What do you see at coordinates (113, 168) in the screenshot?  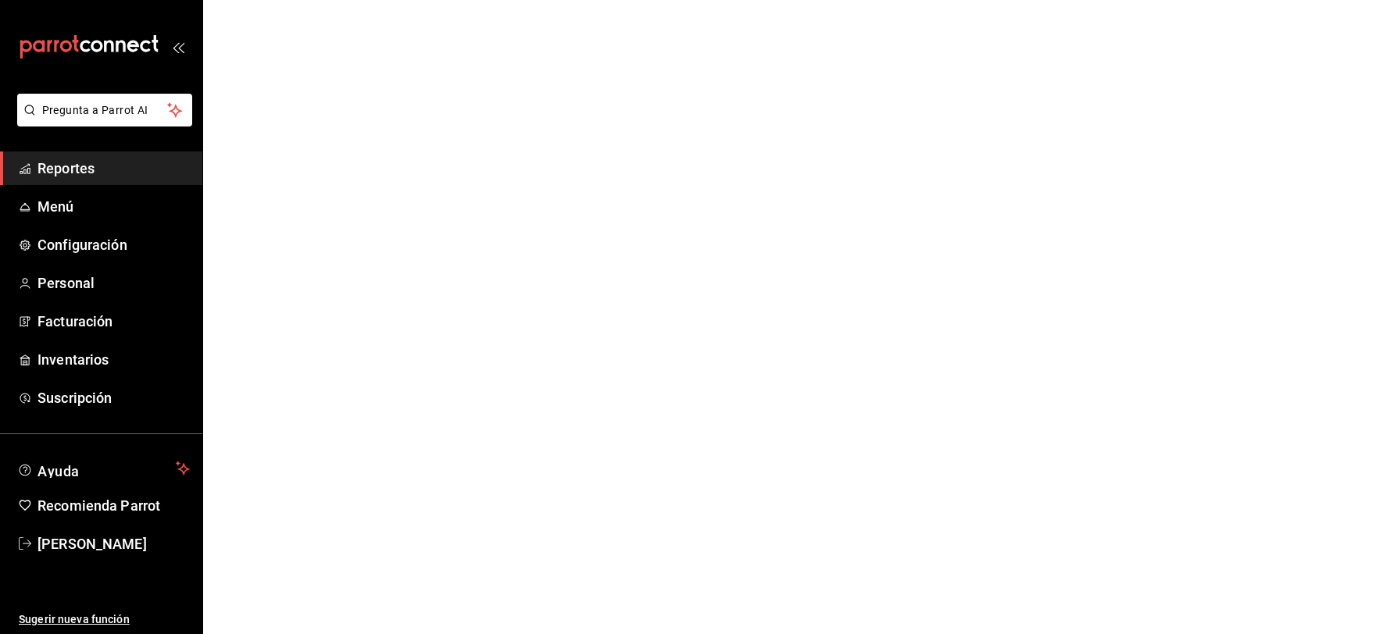 I see `span: Reportes` at bounding box center [113, 168].